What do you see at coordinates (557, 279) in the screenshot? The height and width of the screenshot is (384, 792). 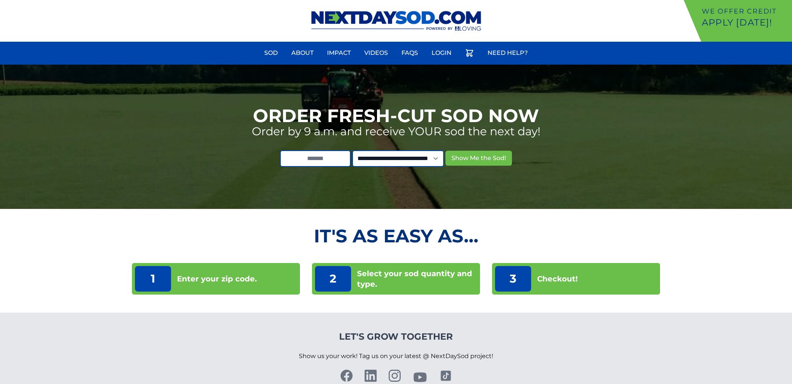 I see `p: Checkout!` at bounding box center [557, 279].